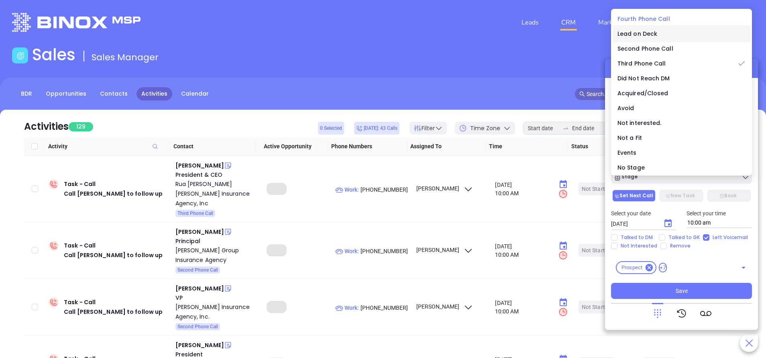 The image size is (766, 358). Describe the element at coordinates (644, 213) in the screenshot. I see `p: Select your date` at that location.